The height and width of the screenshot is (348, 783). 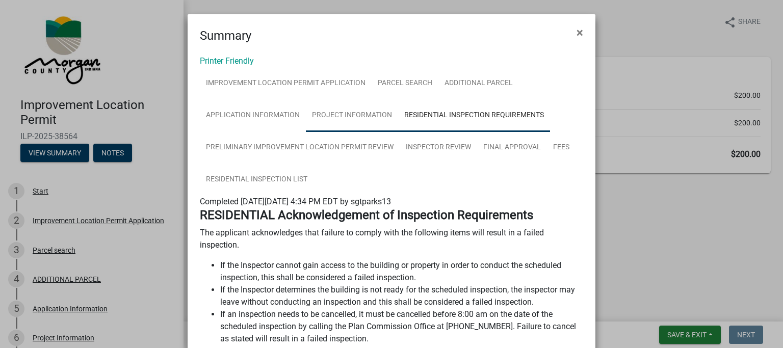 I want to click on li: If an inspection needs to be cancelled, it must be cancelled before 8:00 am on the date of the sc..., so click(x=402, y=327).